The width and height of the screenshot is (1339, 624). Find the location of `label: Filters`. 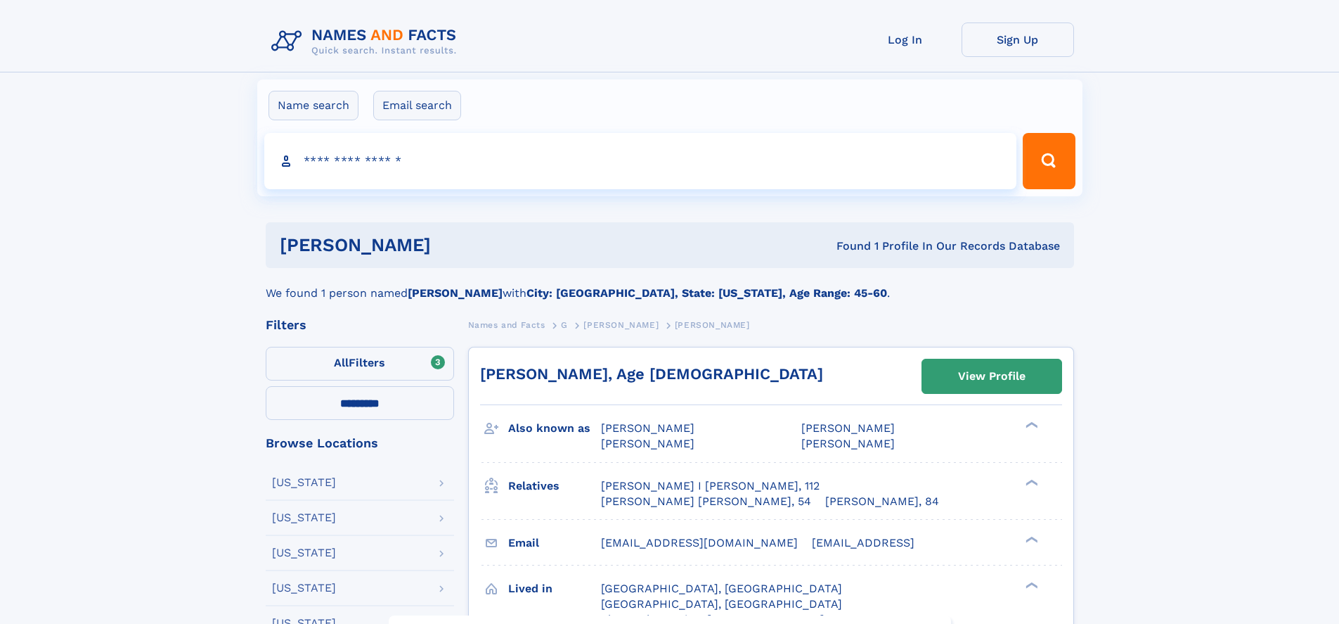

label: Filters is located at coordinates (360, 363).